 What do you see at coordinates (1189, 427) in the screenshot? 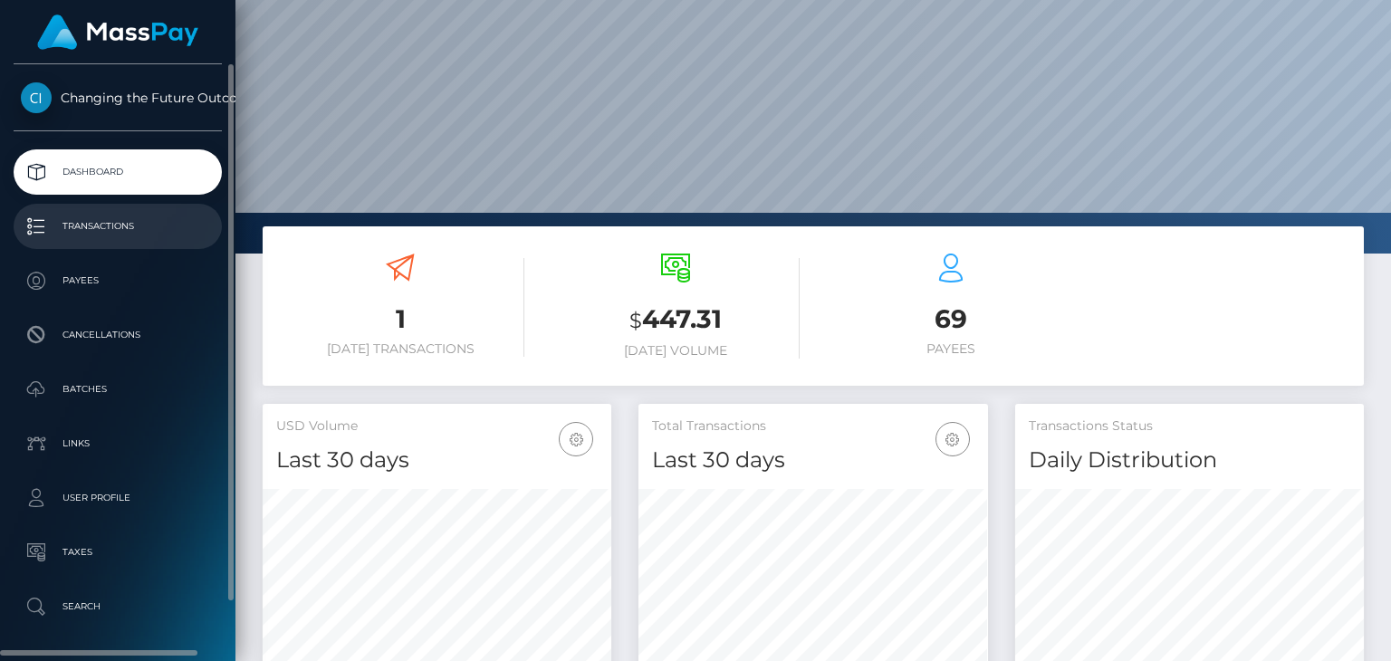
I see `h5: Transactions Status` at bounding box center [1189, 427].